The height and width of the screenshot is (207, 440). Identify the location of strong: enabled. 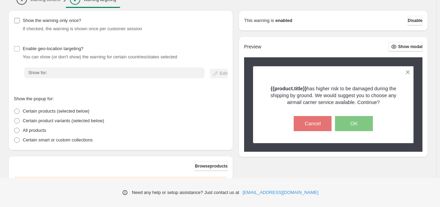
(283, 21).